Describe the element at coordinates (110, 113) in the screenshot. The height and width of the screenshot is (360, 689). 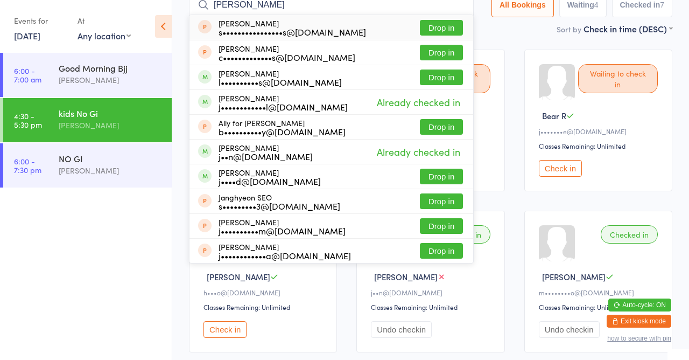
I see `div: kids No Gi` at that location.